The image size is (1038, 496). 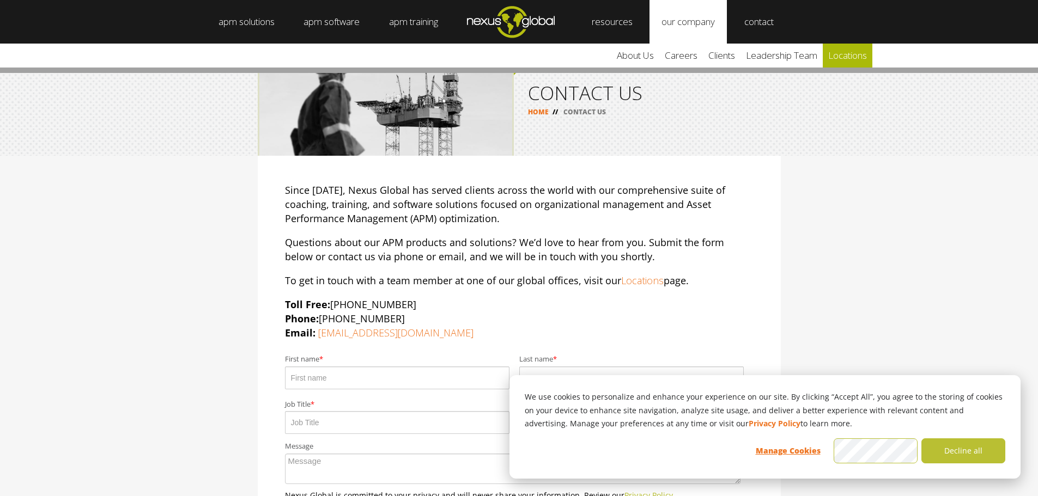 I want to click on span: First name, so click(x=302, y=359).